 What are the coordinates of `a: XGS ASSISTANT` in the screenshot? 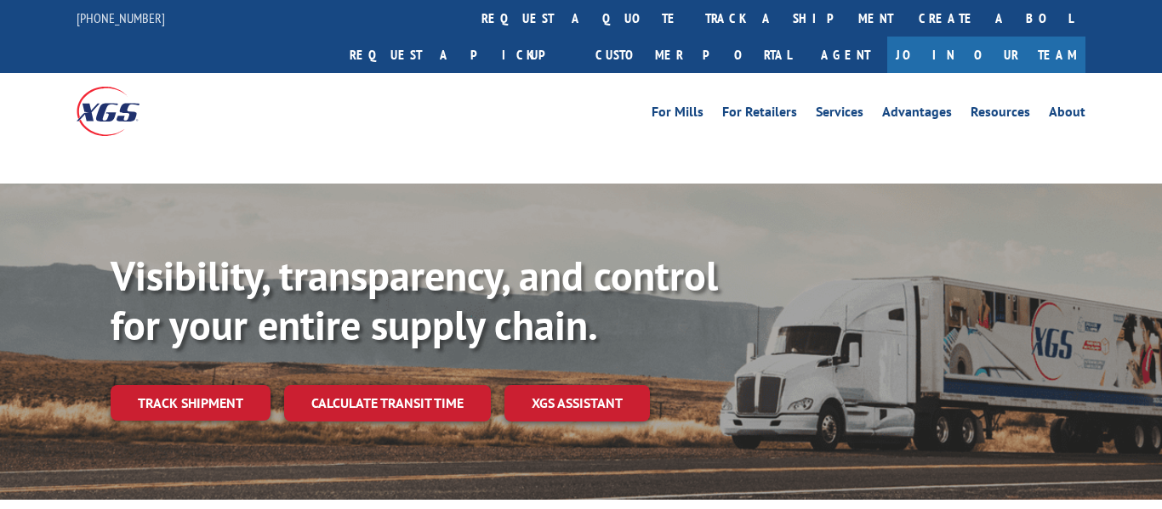 It's located at (577, 403).